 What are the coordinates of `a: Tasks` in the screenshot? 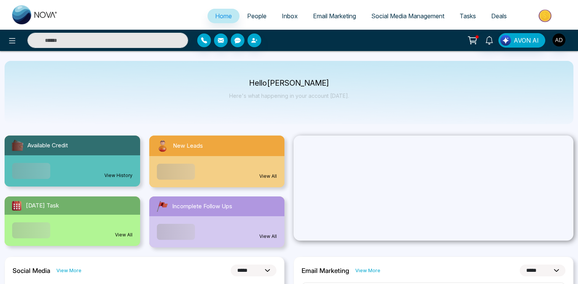 It's located at (468, 16).